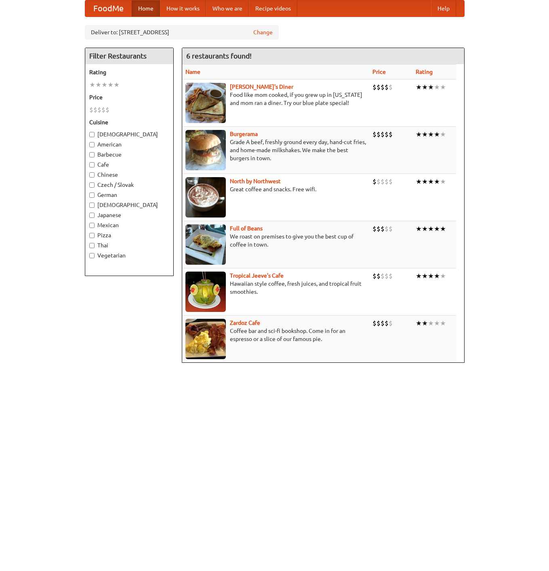 The width and height of the screenshot is (549, 571). I want to click on a: Recipe videos, so click(273, 8).